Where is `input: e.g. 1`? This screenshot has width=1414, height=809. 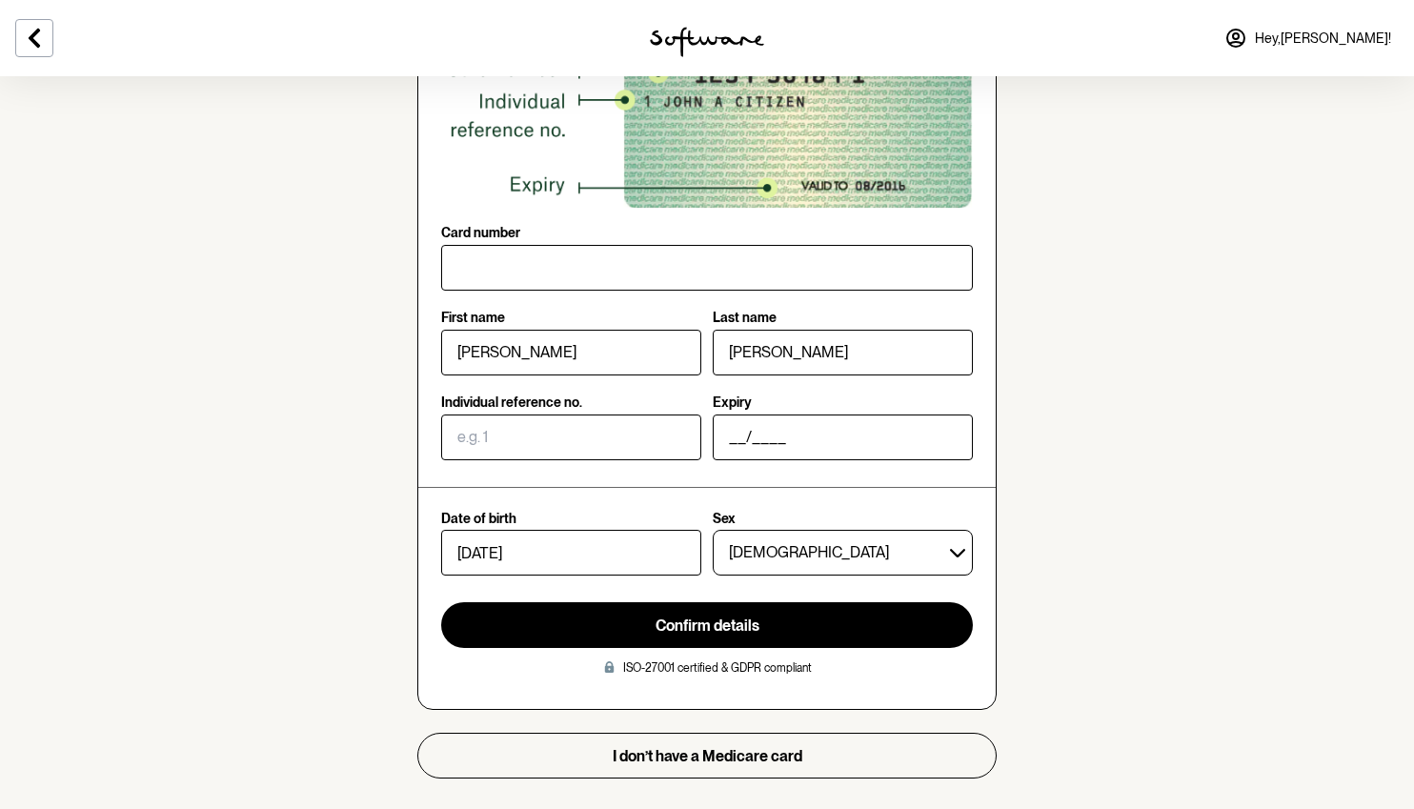 input: e.g. 1 is located at coordinates (571, 437).